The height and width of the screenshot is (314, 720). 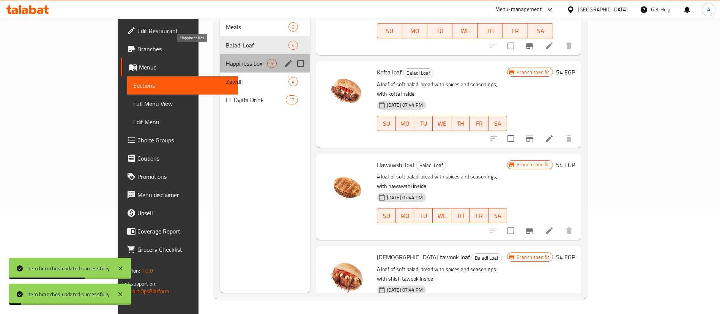 I want to click on span: EL Dyafa Drink, so click(x=256, y=100).